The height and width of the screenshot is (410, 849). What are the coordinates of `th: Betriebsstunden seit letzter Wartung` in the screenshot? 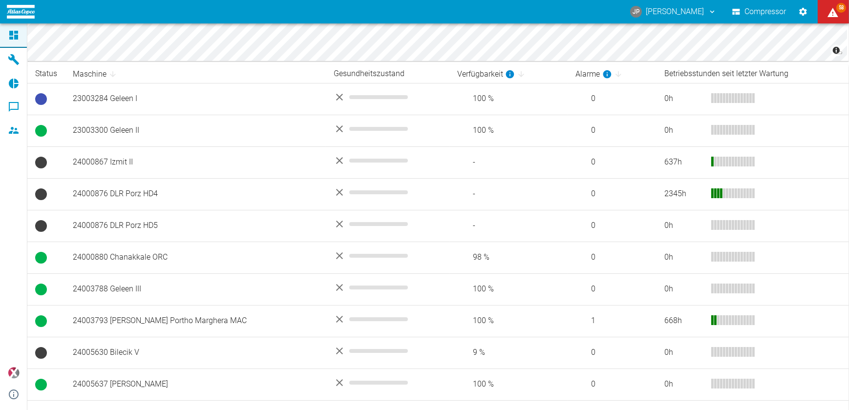 It's located at (753, 74).